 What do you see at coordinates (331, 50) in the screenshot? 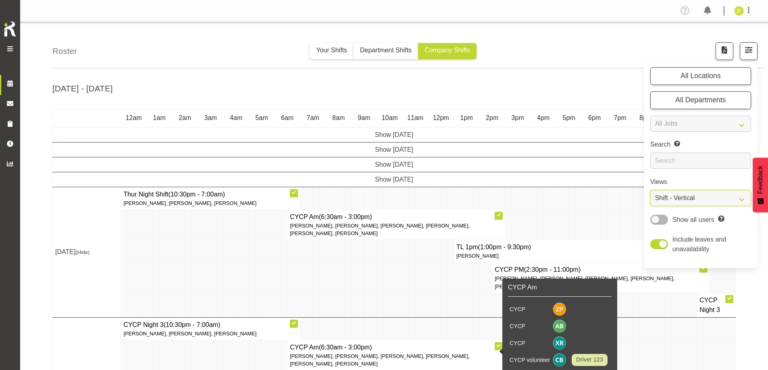
I see `span: Your Shifts` at bounding box center [331, 50].